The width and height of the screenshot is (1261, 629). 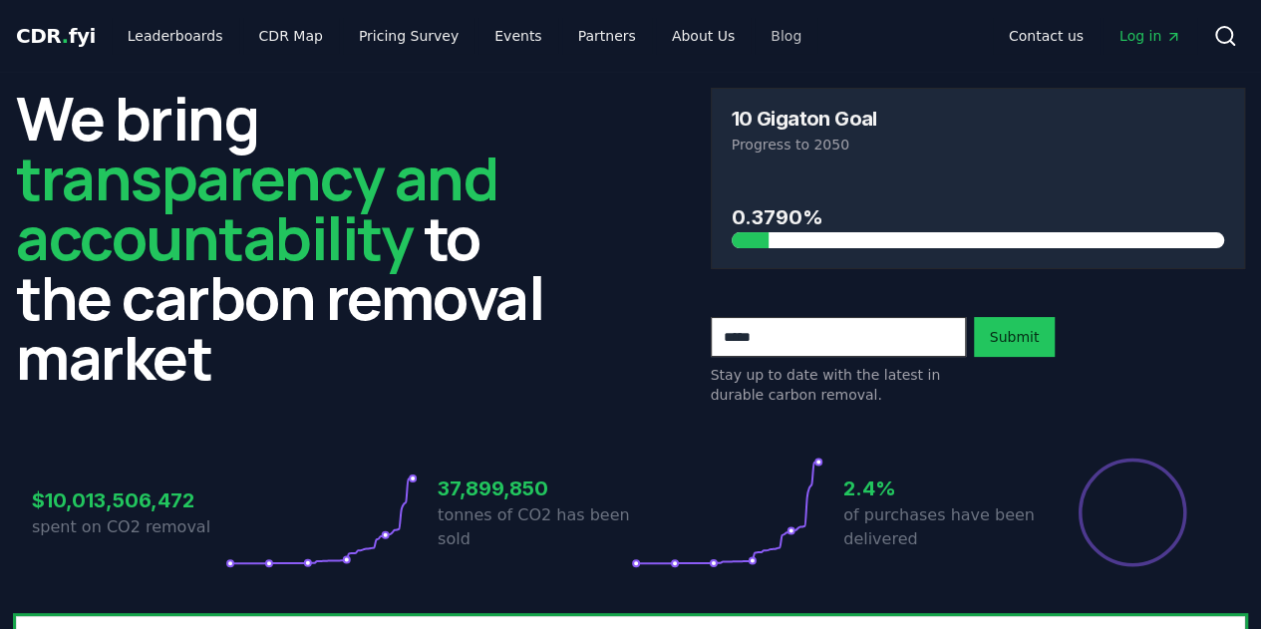 I want to click on h3: 37,899,850, so click(x=534, y=489).